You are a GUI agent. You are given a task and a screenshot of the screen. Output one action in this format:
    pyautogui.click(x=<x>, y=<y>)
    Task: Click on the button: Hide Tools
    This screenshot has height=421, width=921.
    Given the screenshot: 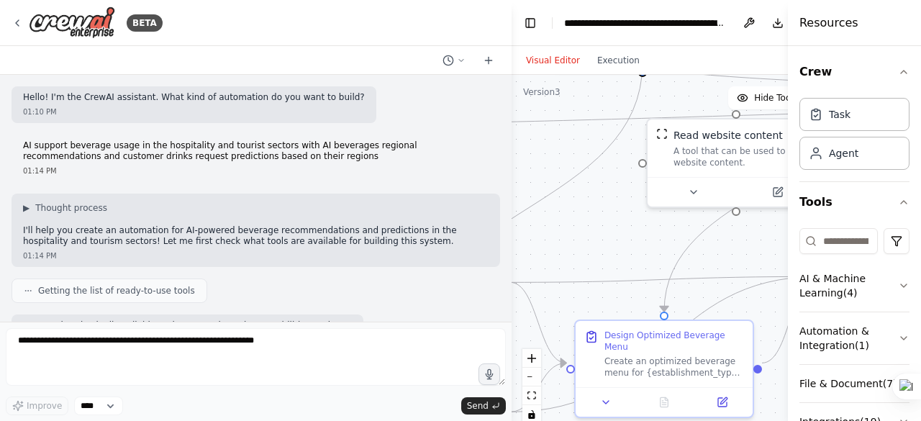 What is the action you would take?
    pyautogui.click(x=767, y=98)
    